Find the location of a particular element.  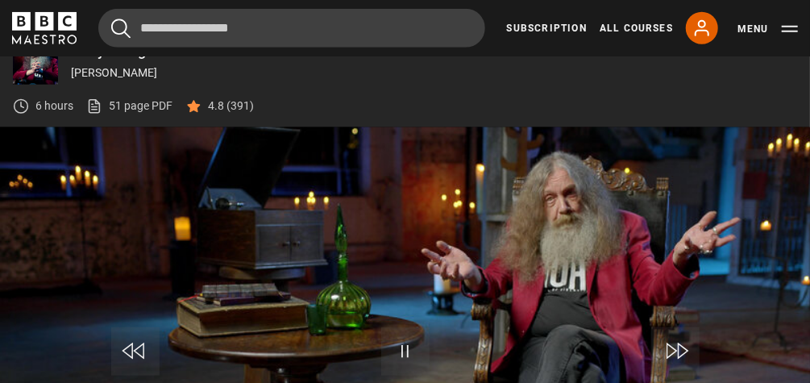

button: Toggle navigation is located at coordinates (768, 29).